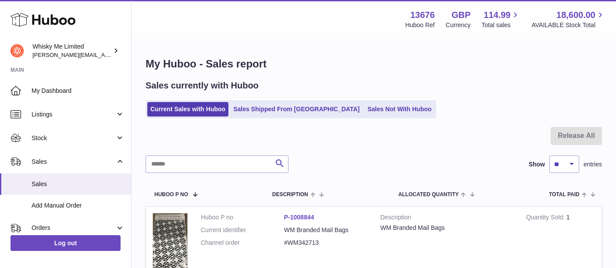  I want to click on a: Log out, so click(65, 243).